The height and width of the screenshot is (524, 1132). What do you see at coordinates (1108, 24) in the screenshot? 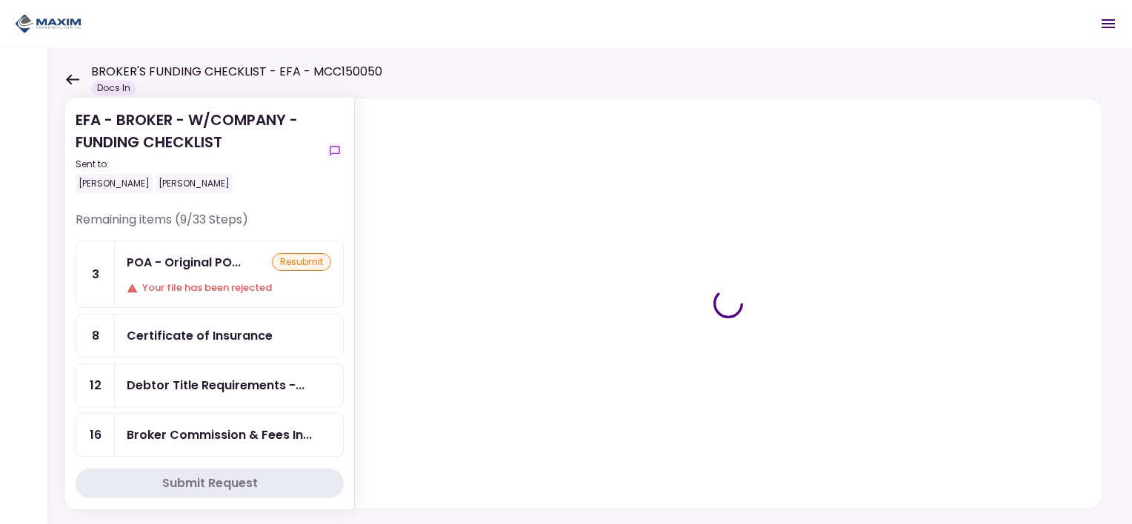
I see `button: Open menu` at bounding box center [1108, 24].